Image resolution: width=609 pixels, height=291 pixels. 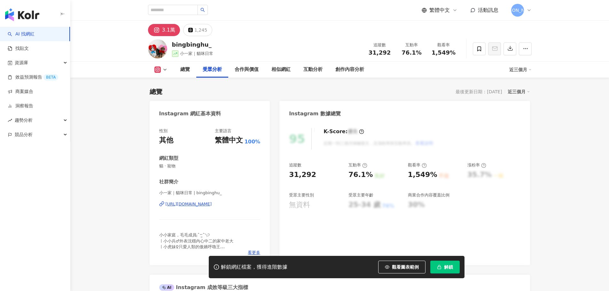 I want to click on div: 互動分析, so click(x=313, y=70).